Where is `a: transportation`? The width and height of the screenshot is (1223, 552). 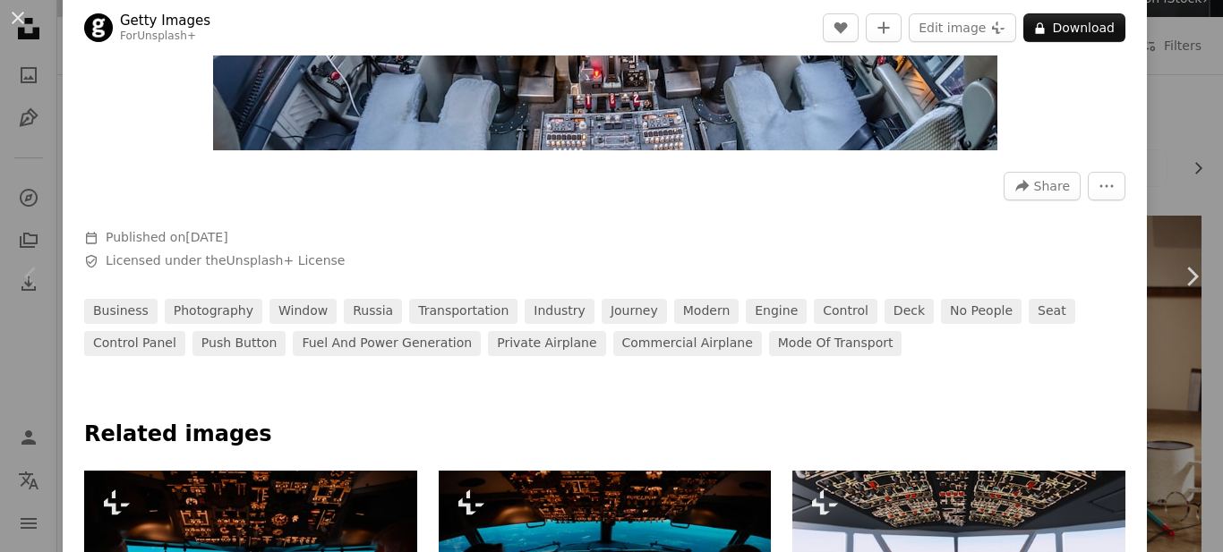
a: transportation is located at coordinates (463, 312).